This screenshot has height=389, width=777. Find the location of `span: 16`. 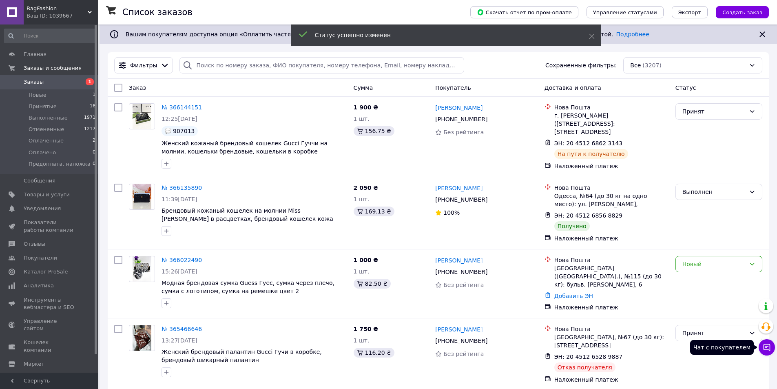

span: 16 is located at coordinates (93, 106).